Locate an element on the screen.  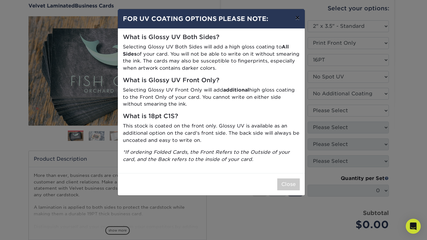
h5: What is Glossy UV Both Sides? is located at coordinates (211, 37).